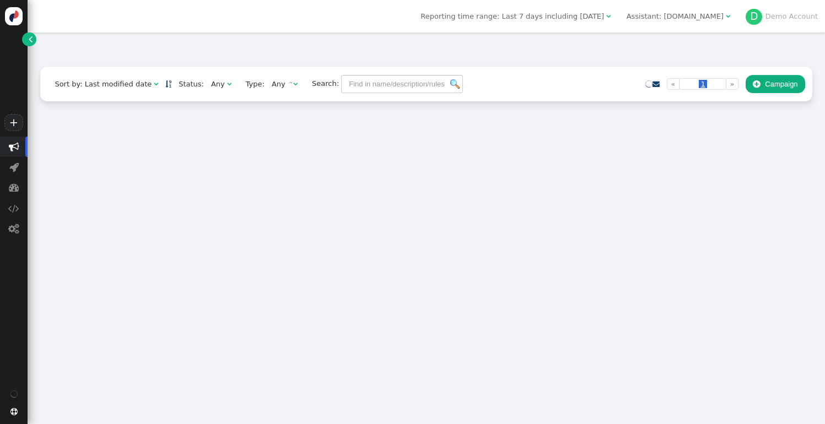 The width and height of the screenshot is (825, 424). What do you see at coordinates (290, 84) in the screenshot?
I see `img: loading.gif` at bounding box center [290, 84].